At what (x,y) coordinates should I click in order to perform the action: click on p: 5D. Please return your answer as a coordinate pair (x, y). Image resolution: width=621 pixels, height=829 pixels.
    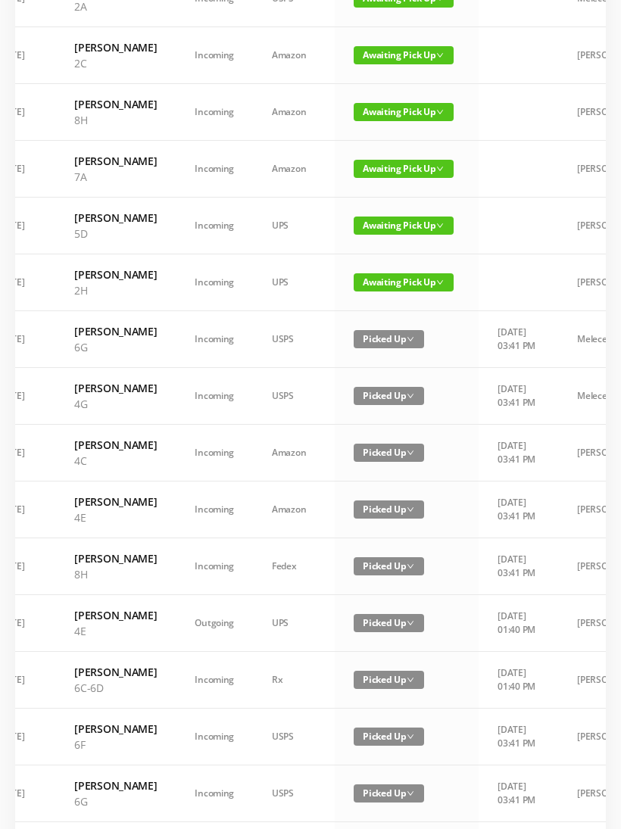
    Looking at the image, I should click on (115, 233).